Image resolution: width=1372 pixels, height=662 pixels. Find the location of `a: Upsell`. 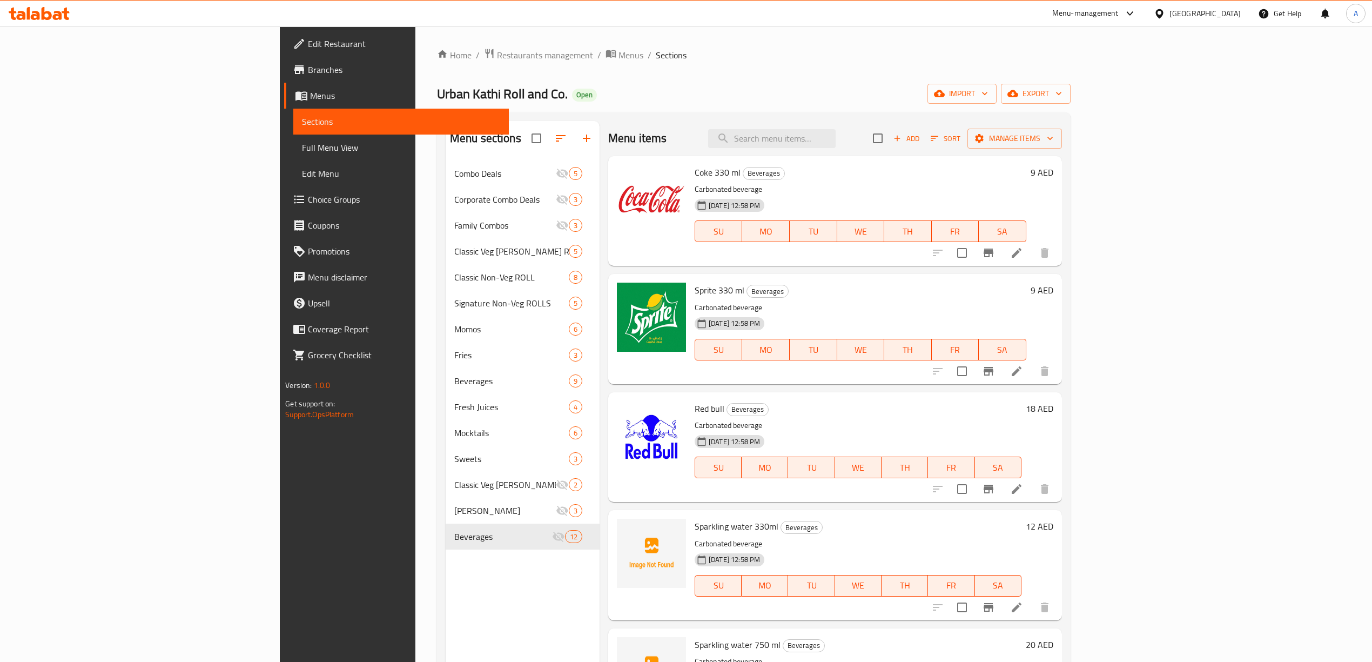

a: Upsell is located at coordinates (397, 303).